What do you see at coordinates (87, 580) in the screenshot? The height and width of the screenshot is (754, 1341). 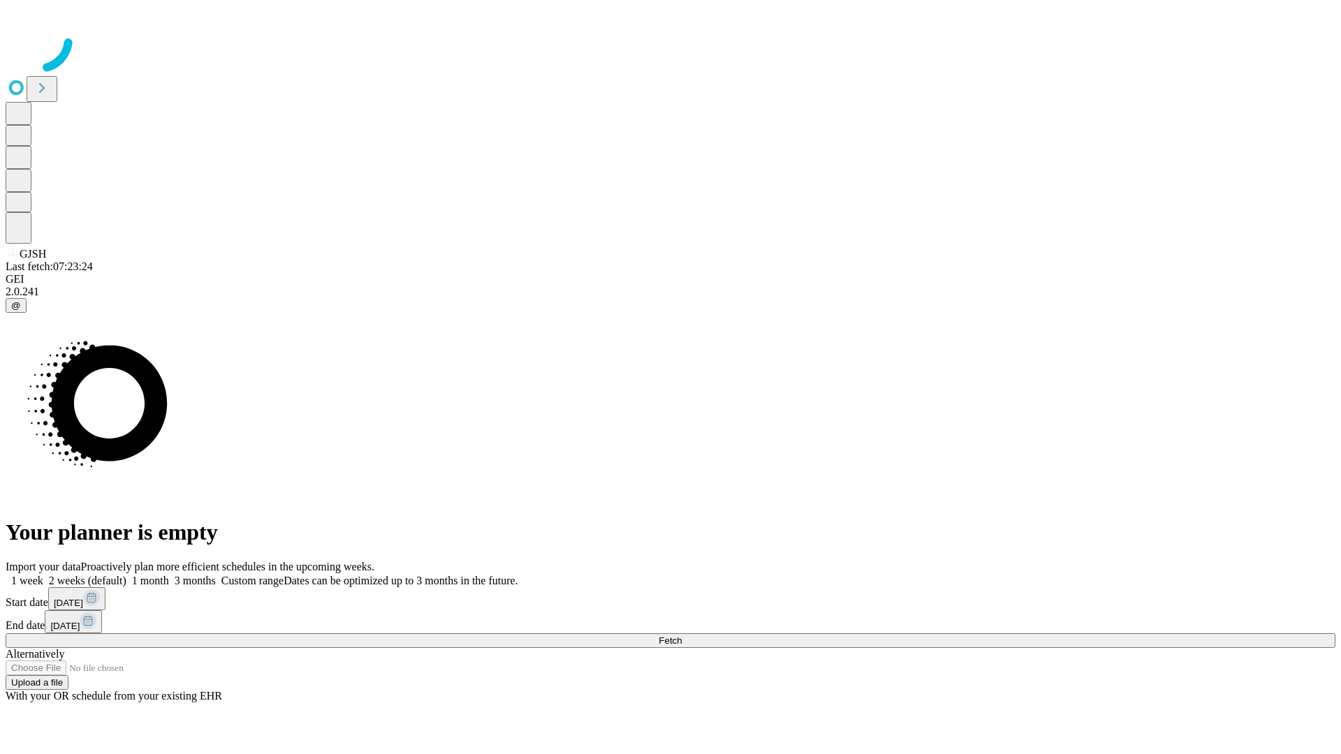 I see `span: 2 weeks (default)` at bounding box center [87, 580].